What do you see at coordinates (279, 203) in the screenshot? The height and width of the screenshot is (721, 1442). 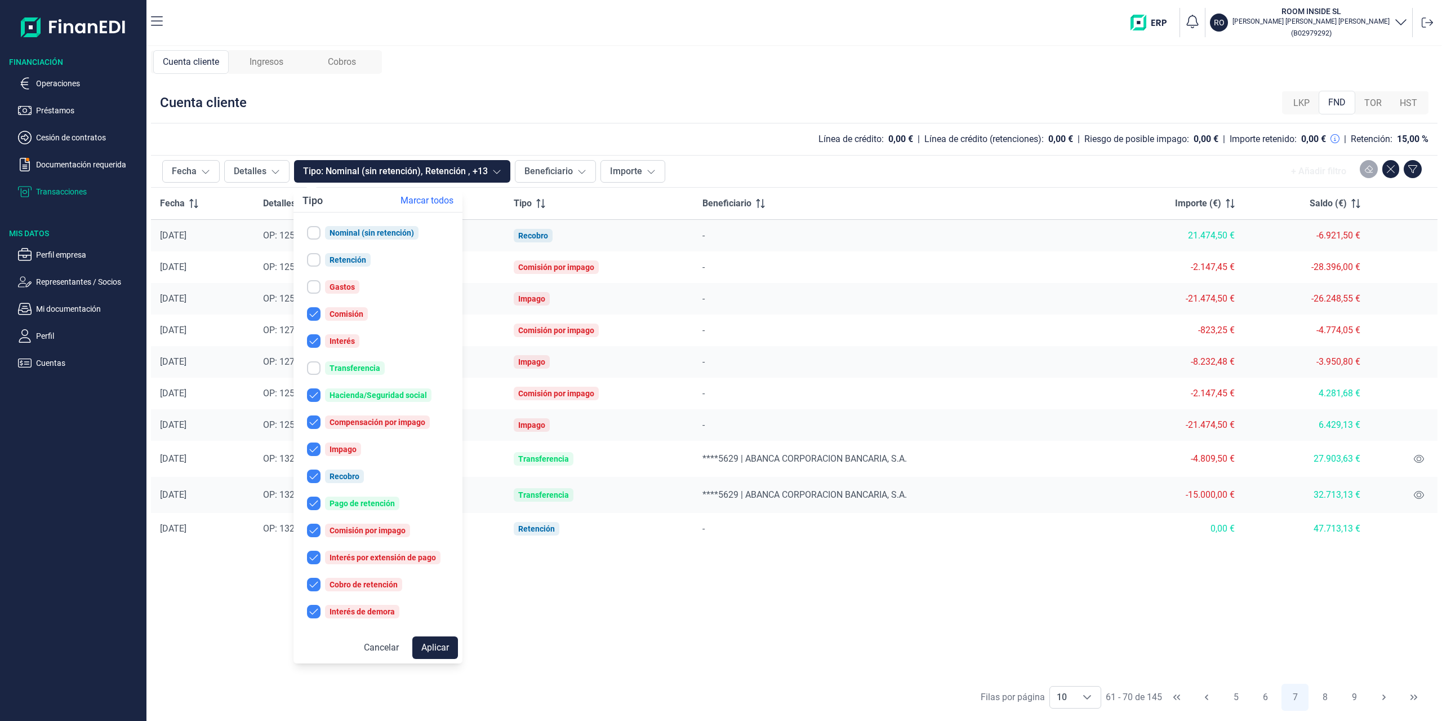 I see `span: Detalles` at bounding box center [279, 203].